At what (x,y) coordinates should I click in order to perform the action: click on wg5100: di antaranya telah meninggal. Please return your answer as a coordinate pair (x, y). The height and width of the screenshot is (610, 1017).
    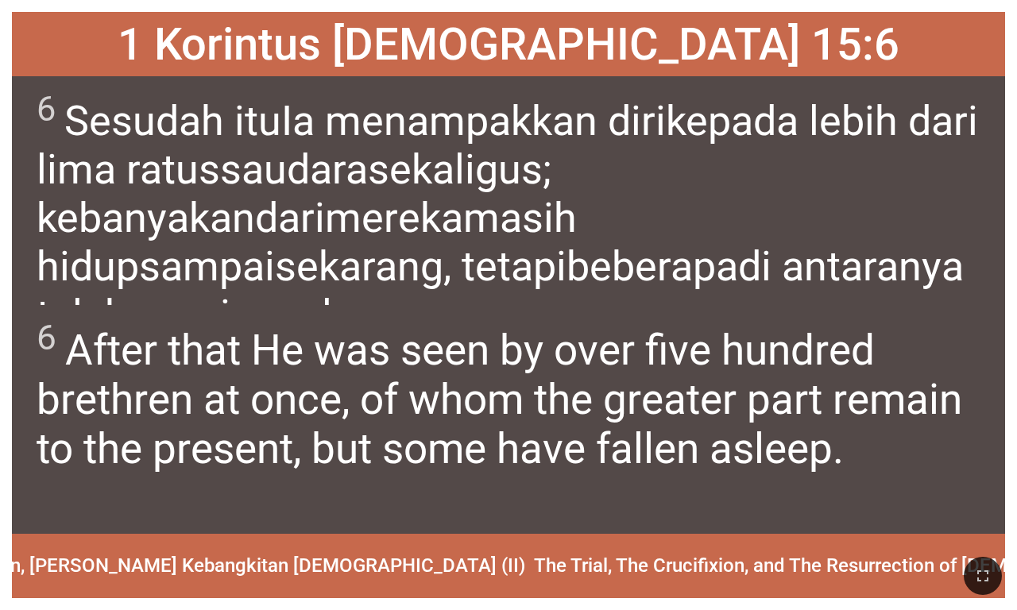
    Looking at the image, I should click on (500, 291).